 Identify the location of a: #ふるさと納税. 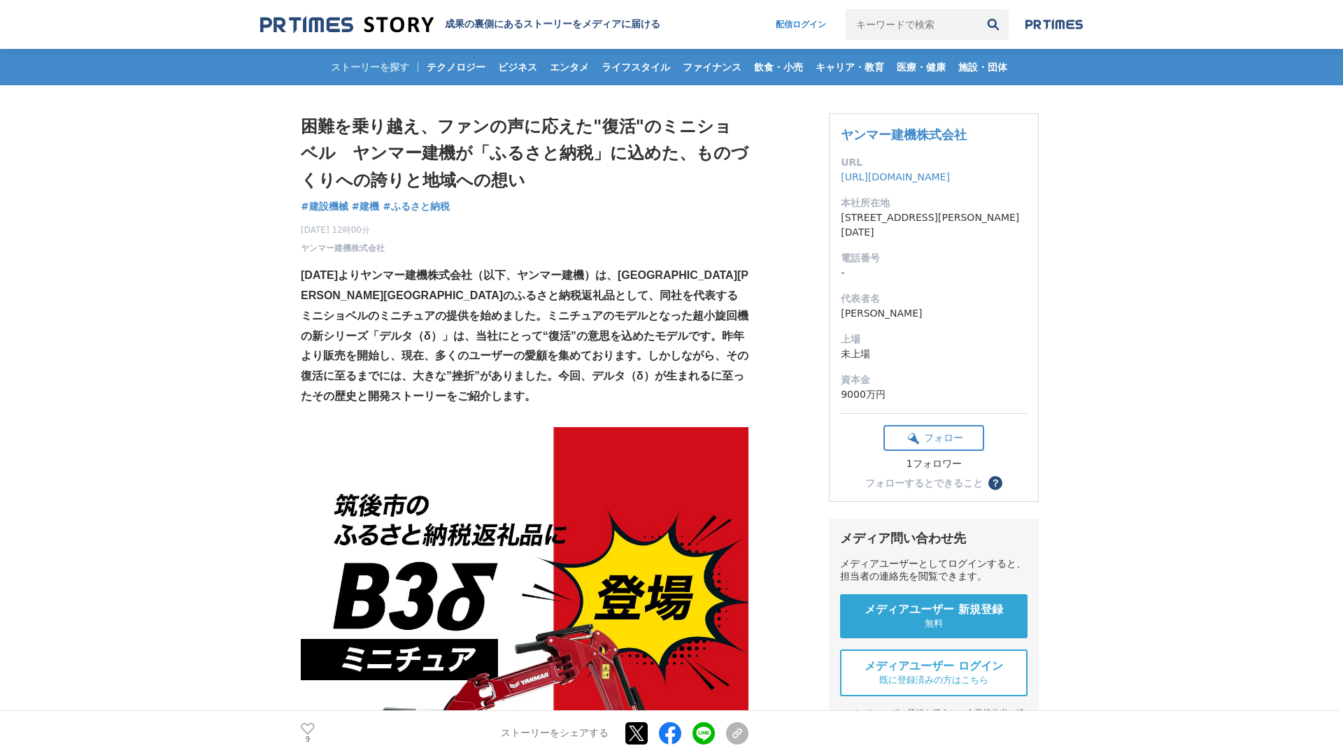
(416, 206).